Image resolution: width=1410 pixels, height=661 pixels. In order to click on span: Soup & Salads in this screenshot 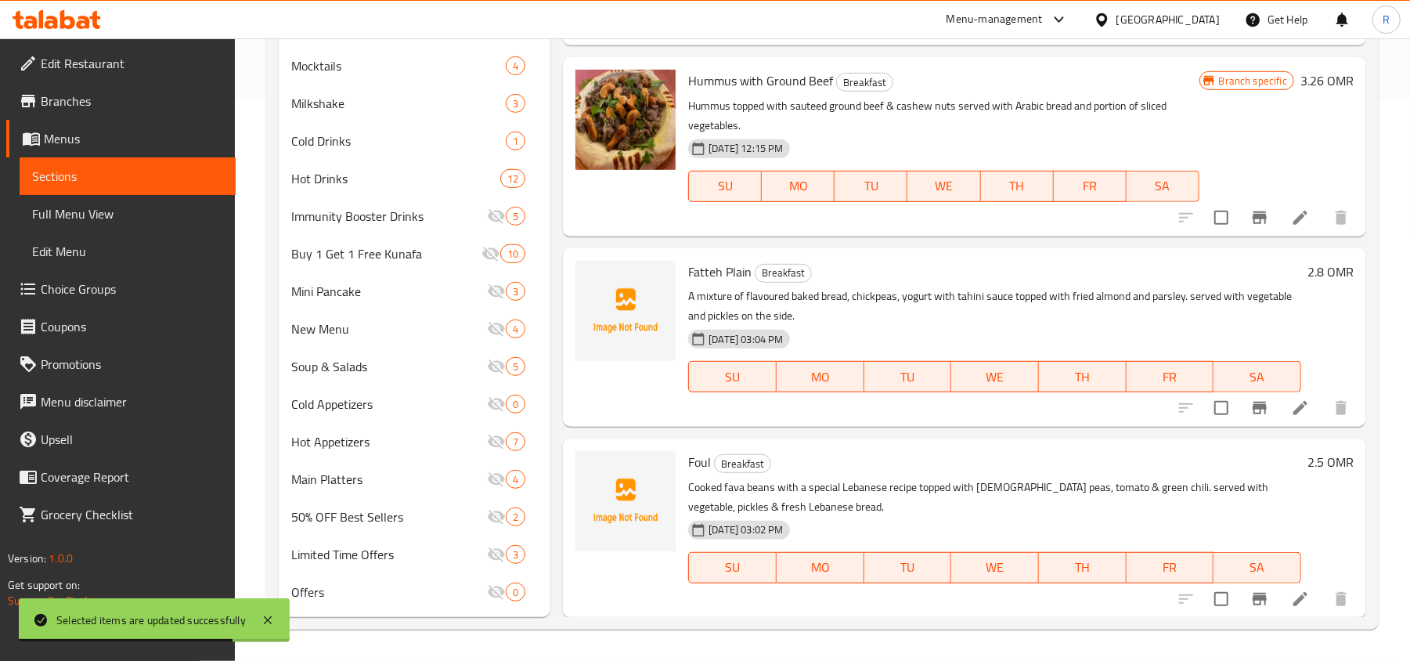, I will do `click(389, 366)`.